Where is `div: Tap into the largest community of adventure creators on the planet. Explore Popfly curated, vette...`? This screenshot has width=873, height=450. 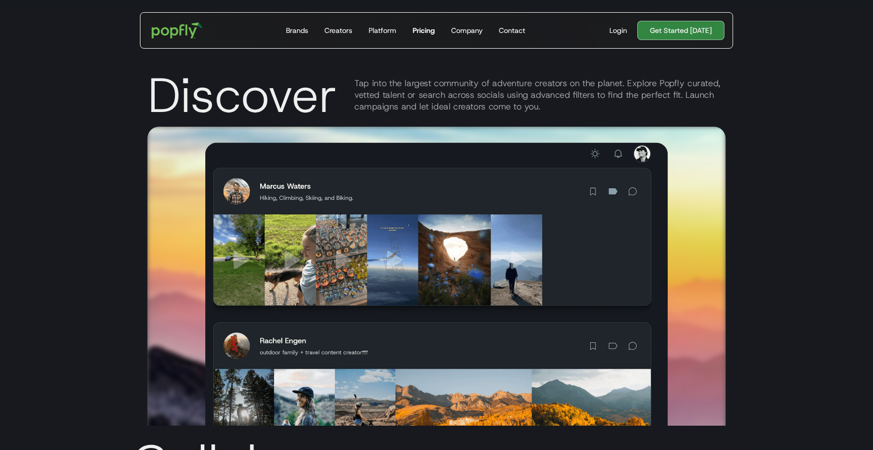
div: Tap into the largest community of adventure creators on the planet. Explore Popfly curated, vette... is located at coordinates (540, 95).